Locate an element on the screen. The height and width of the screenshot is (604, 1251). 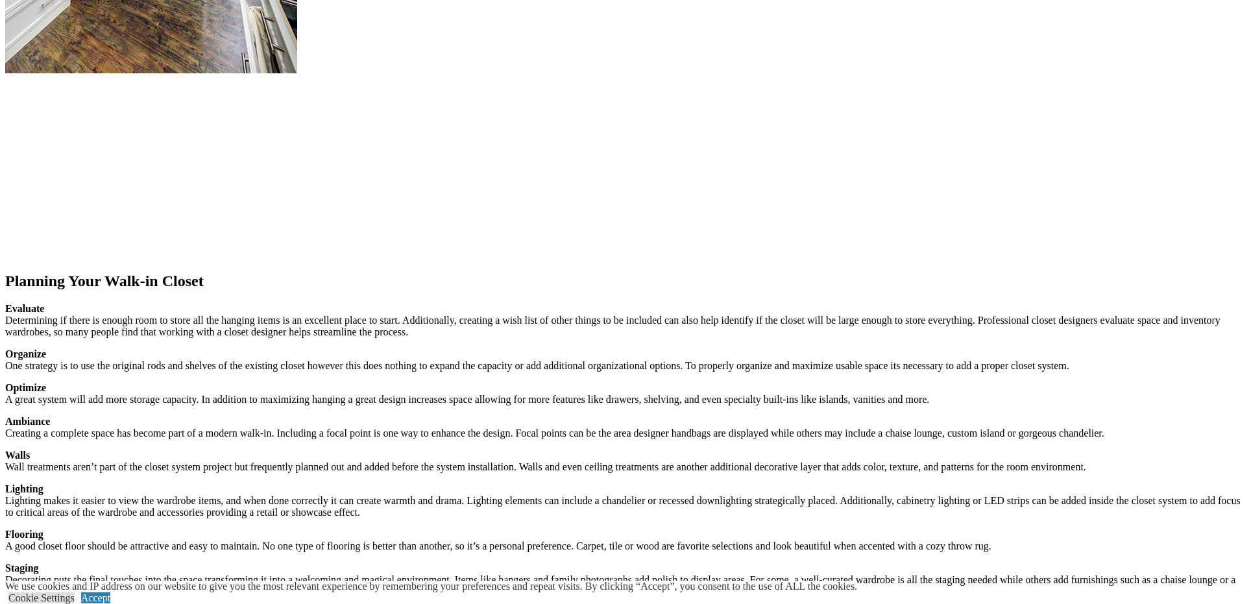
strong: Lighting is located at coordinates (24, 489).